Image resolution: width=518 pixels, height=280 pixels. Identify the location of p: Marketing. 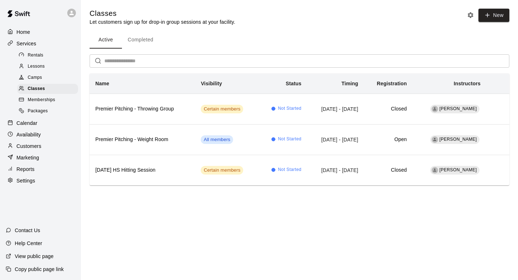
(28, 158).